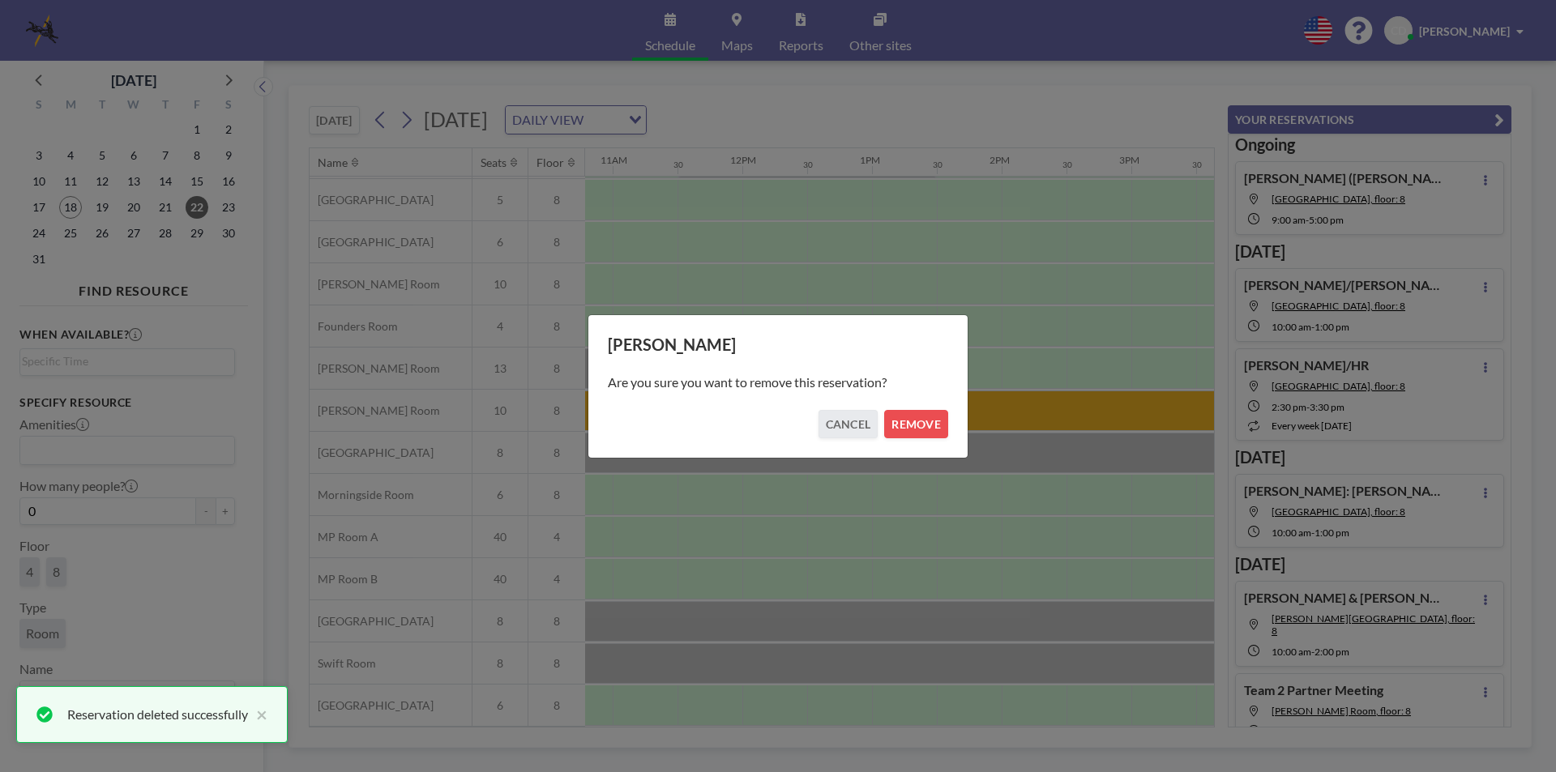 The image size is (1556, 772). What do you see at coordinates (157, 715) in the screenshot?
I see `div: Reservation deleted successfully` at bounding box center [157, 715].